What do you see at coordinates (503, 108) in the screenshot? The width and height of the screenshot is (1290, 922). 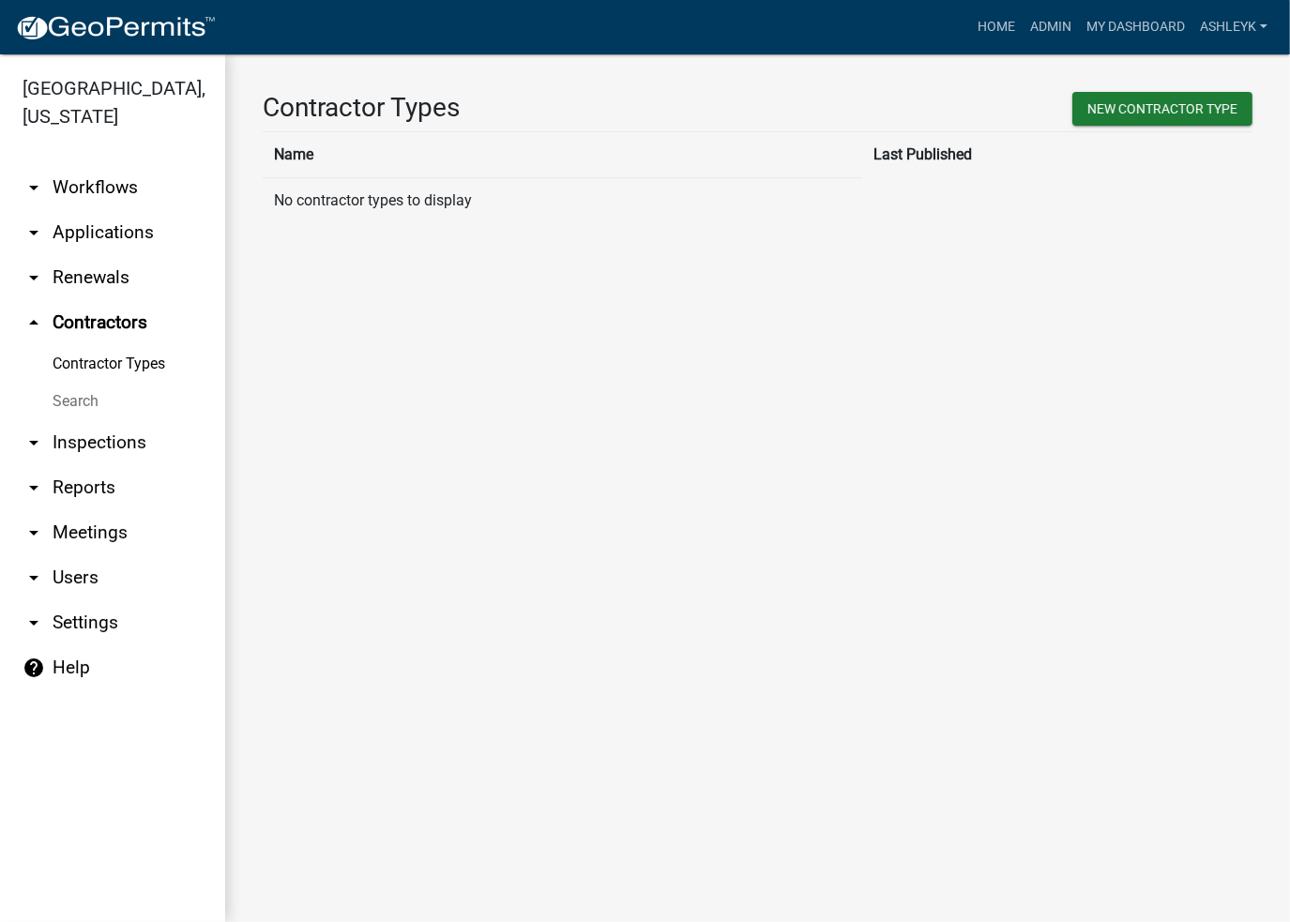 I see `h3: Contractor Types` at bounding box center [503, 108].